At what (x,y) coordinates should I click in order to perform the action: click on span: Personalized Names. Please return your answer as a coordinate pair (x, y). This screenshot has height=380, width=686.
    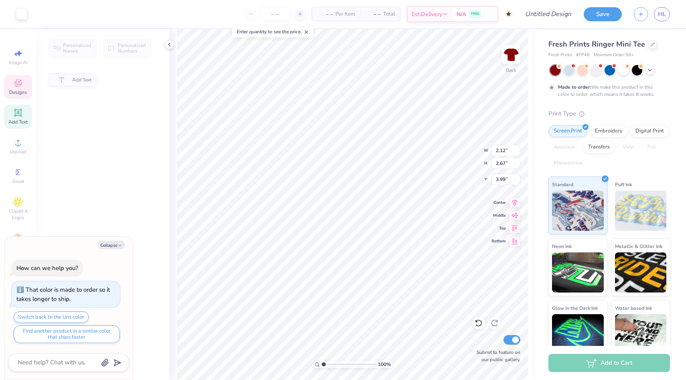
    Looking at the image, I should click on (77, 48).